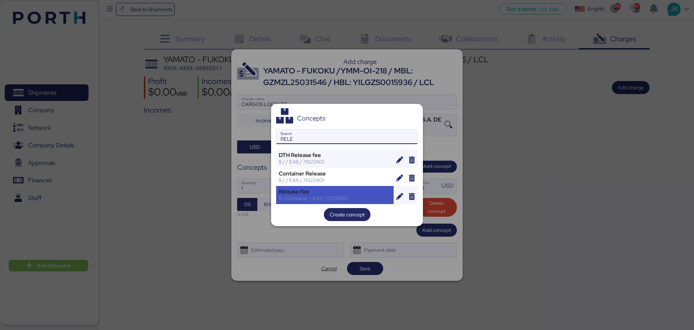 This screenshot has width=694, height=330. What do you see at coordinates (347, 214) in the screenshot?
I see `button: Create concept` at bounding box center [347, 214].